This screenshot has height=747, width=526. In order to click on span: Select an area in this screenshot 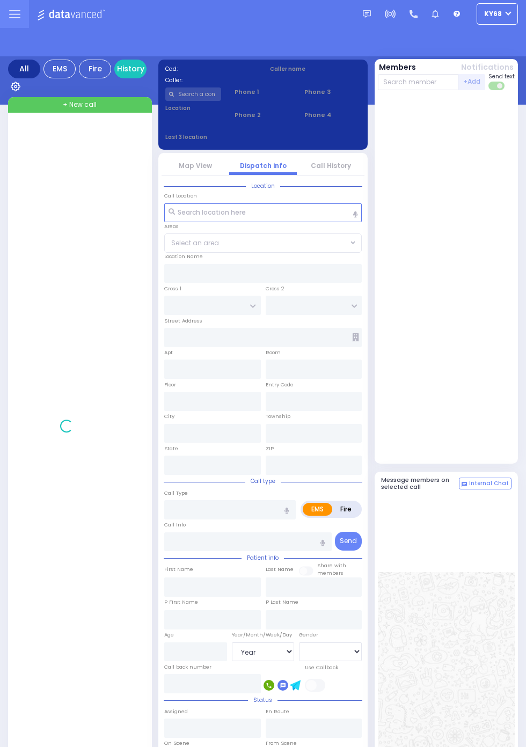, I will do `click(195, 243)`.